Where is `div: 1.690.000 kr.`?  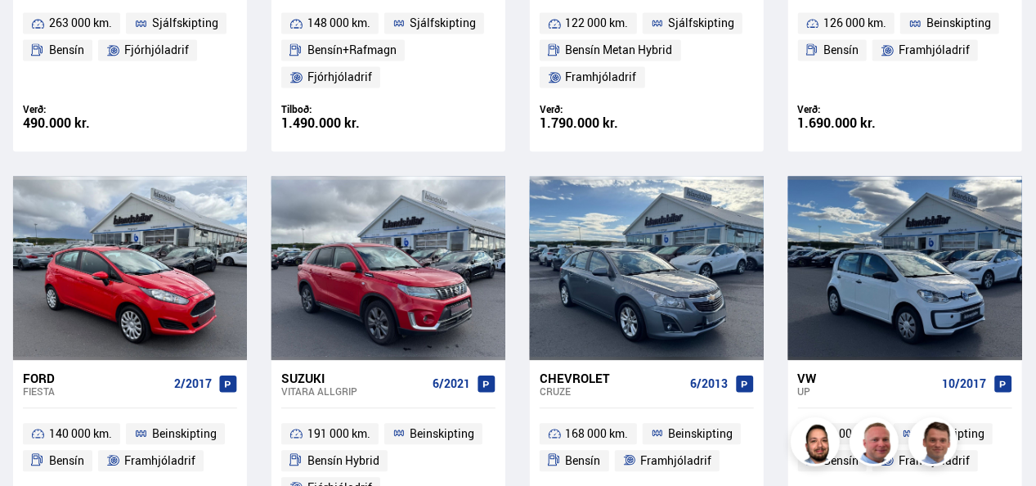 div: 1.690.000 kr. is located at coordinates (851, 123).